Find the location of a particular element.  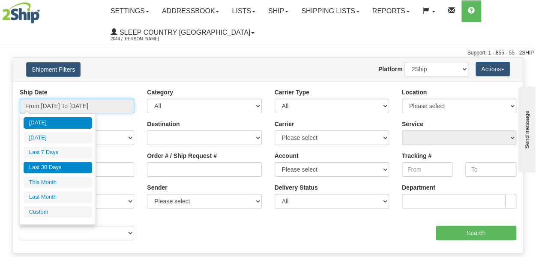

a: Reports is located at coordinates (391, 11).